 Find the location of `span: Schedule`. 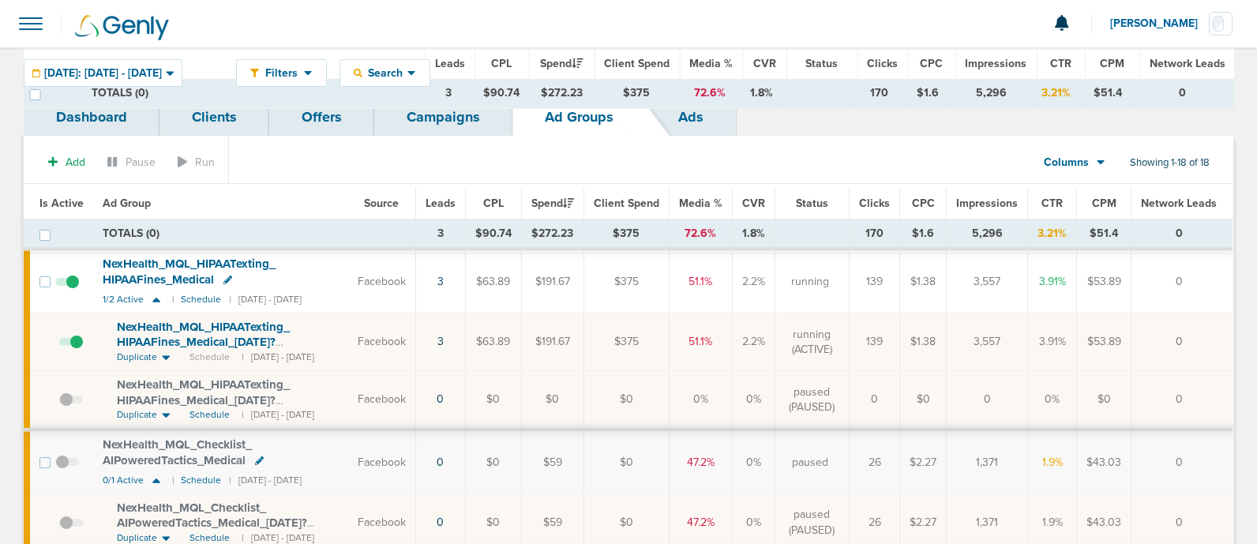

span: Schedule is located at coordinates (209, 414).